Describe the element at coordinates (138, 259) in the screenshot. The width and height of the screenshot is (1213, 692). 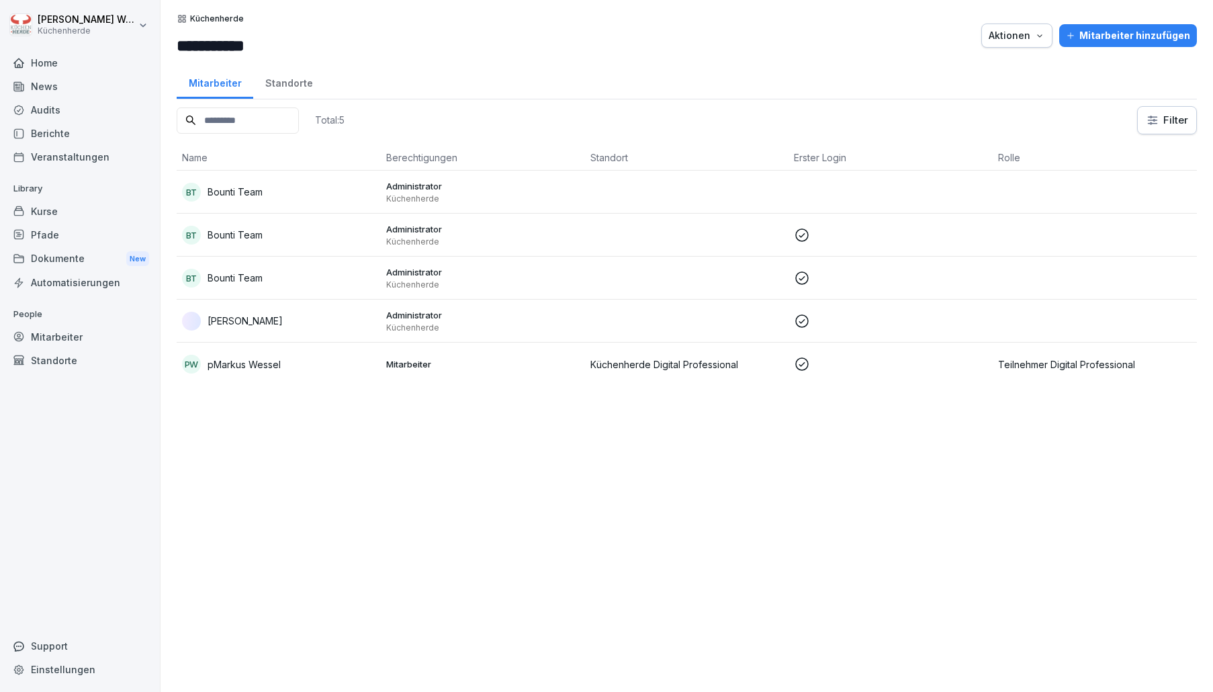
I see `div: New` at that location.